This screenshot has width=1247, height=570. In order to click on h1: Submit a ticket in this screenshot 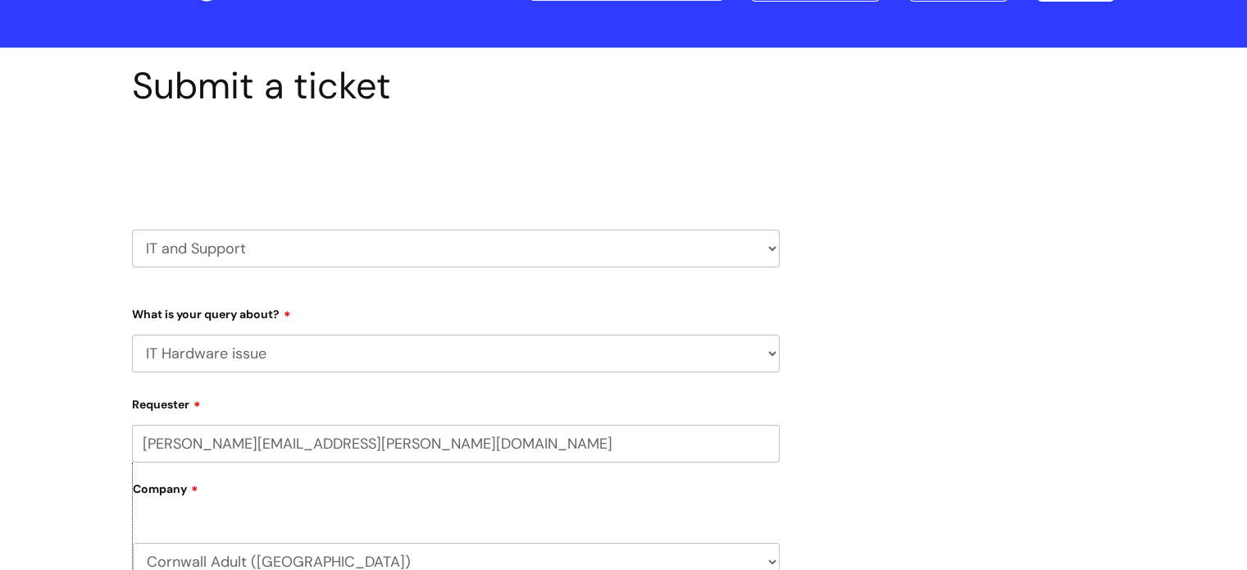, I will do `click(456, 86)`.